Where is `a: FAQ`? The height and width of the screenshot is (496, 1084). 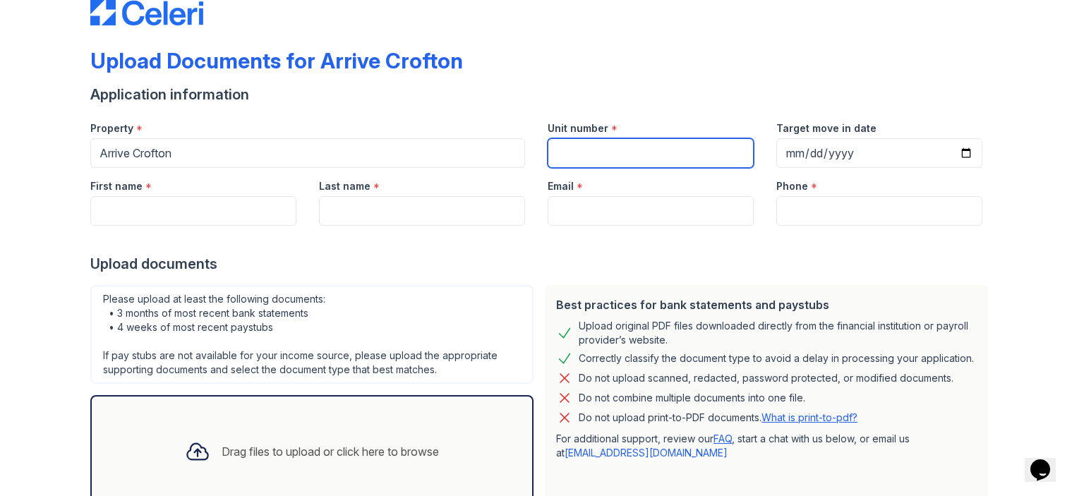 a: FAQ is located at coordinates (723, 438).